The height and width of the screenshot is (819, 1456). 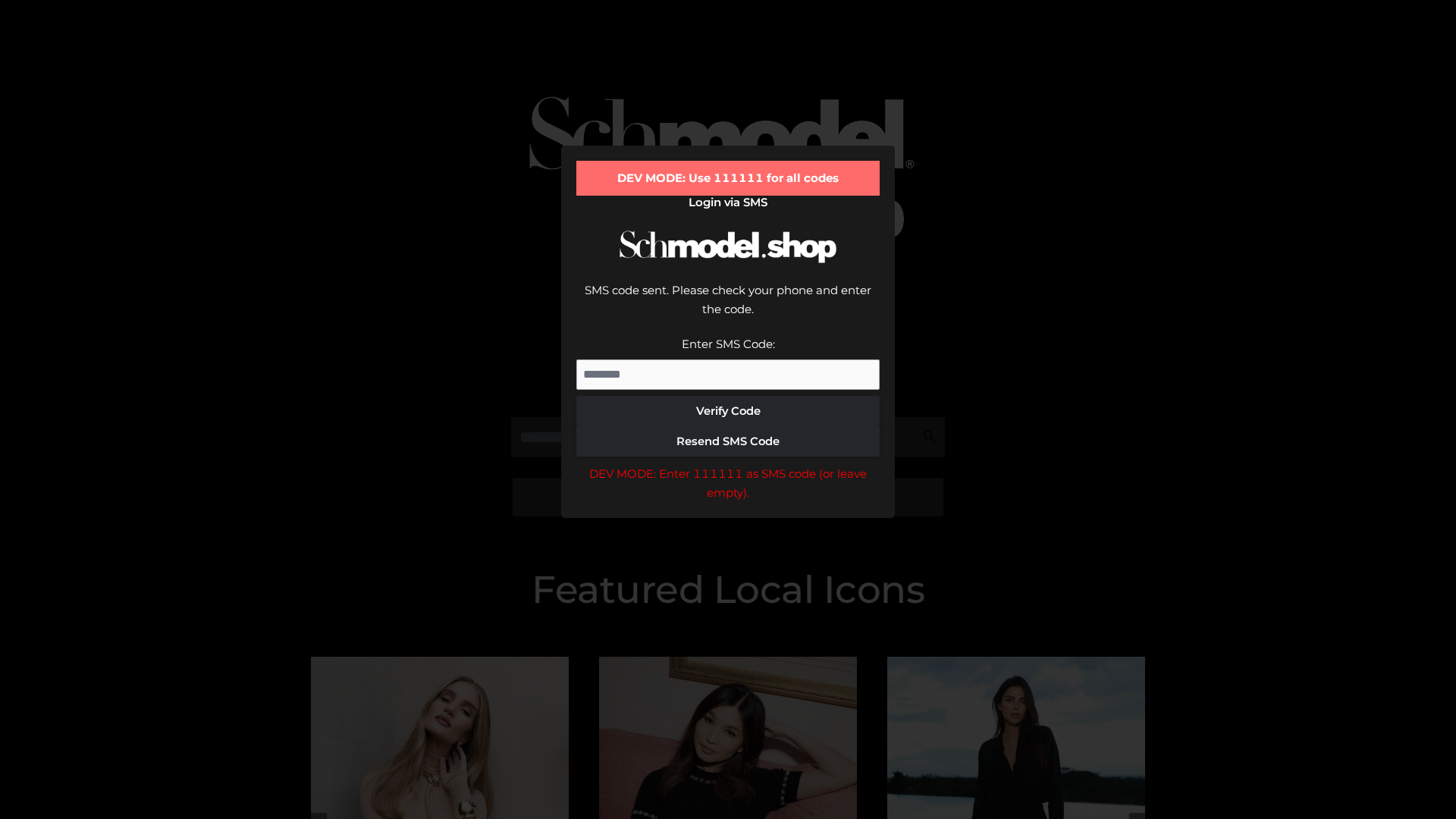 What do you see at coordinates (728, 307) in the screenshot?
I see `div: SMS code sent. Please check your phone and enter the code.` at bounding box center [728, 307].